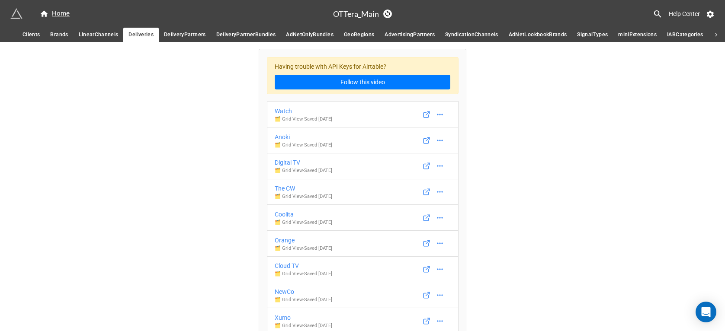 The image size is (725, 331). Describe the element at coordinates (303, 111) in the screenshot. I see `div: Watch` at that location.